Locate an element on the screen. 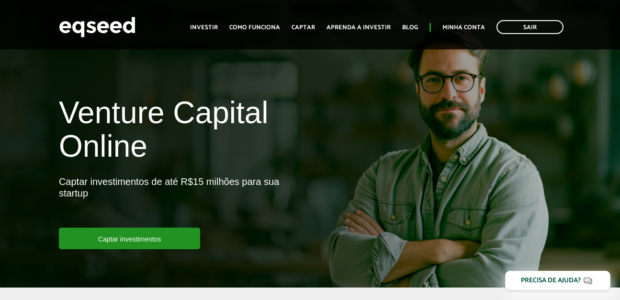  a: Captar investimentos is located at coordinates (130, 238).